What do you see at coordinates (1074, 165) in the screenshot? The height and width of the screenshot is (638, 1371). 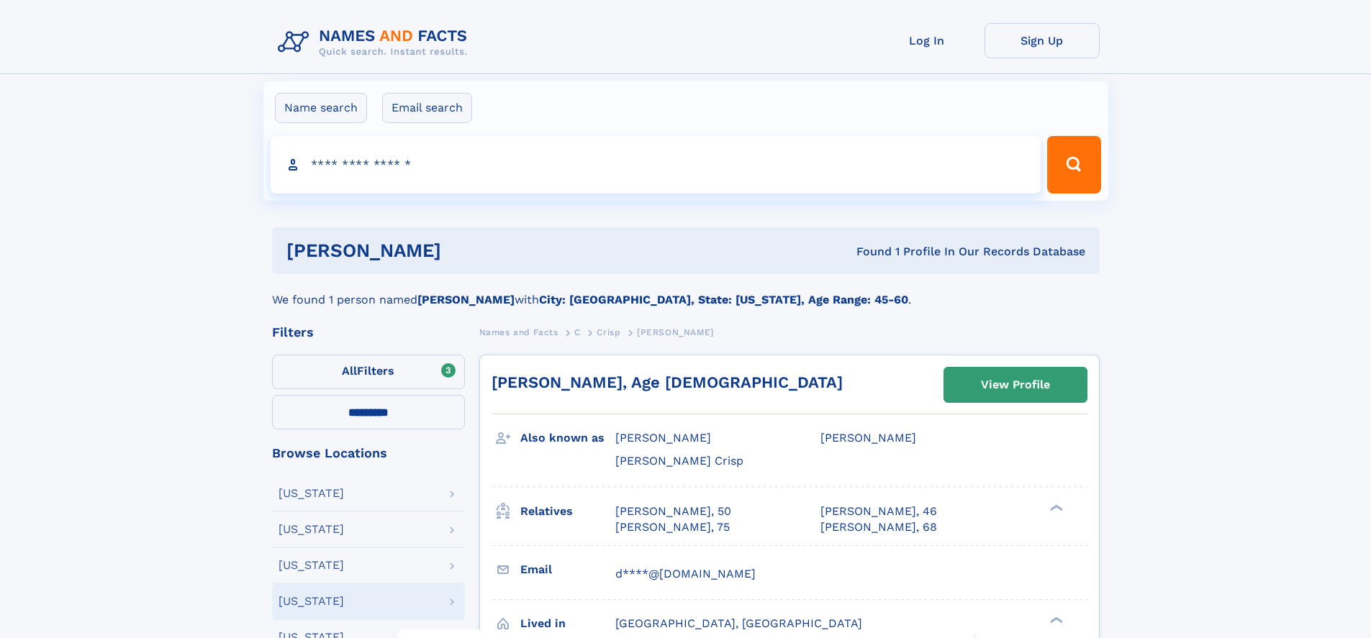 I see `button: Search Button` at bounding box center [1074, 165].